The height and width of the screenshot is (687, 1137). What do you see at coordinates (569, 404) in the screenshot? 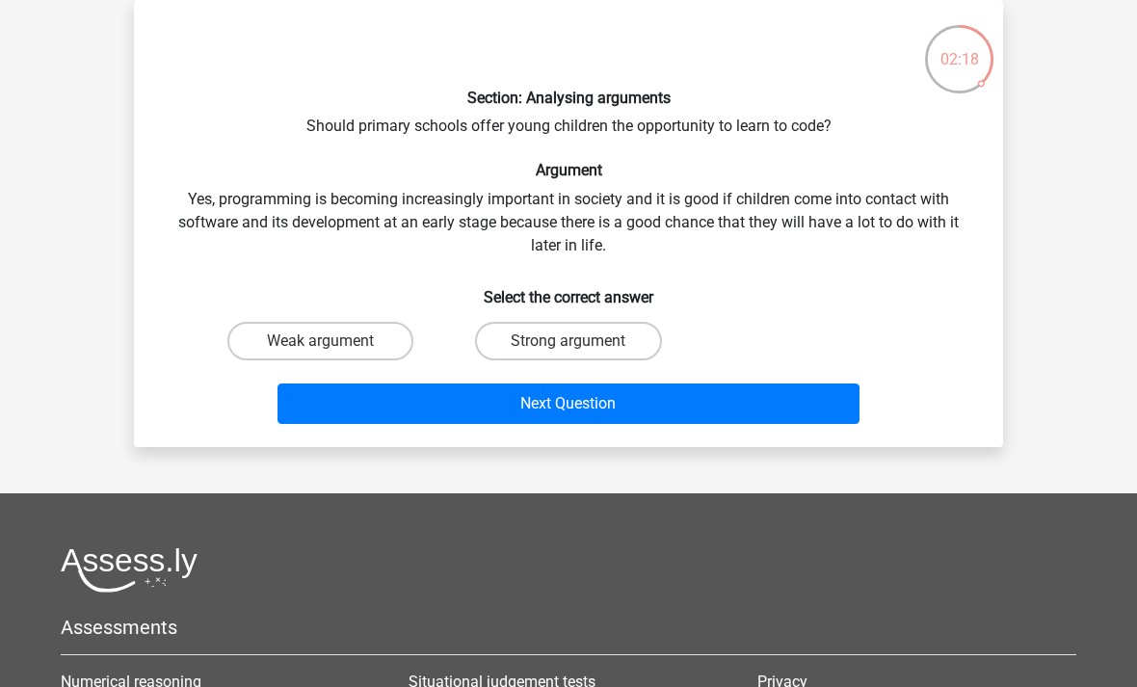
I see `button: Next Question` at bounding box center [569, 404].